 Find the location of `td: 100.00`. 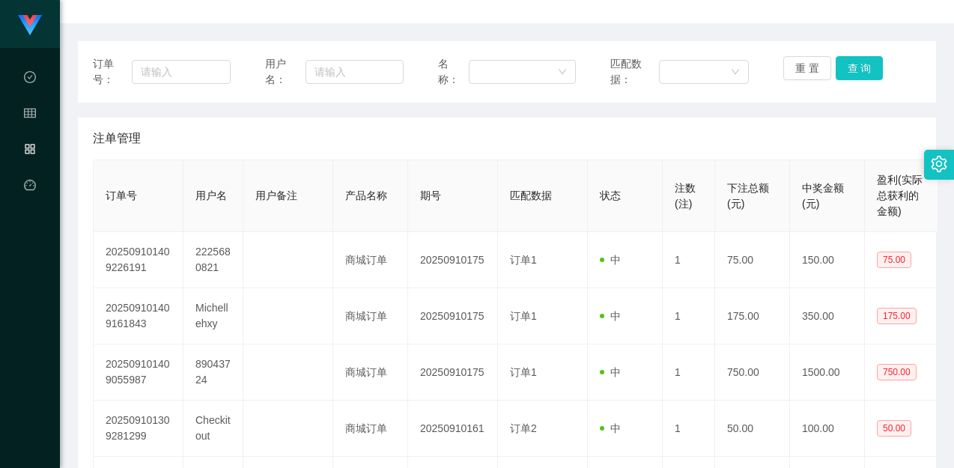

td: 100.00 is located at coordinates (828, 428).